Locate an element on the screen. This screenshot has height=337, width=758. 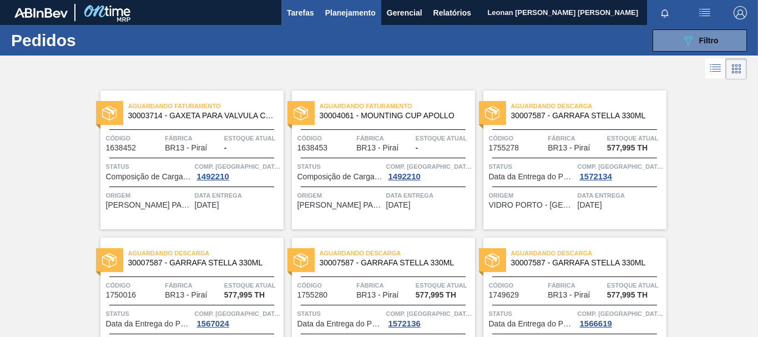
div: 1572134 is located at coordinates (596, 176).